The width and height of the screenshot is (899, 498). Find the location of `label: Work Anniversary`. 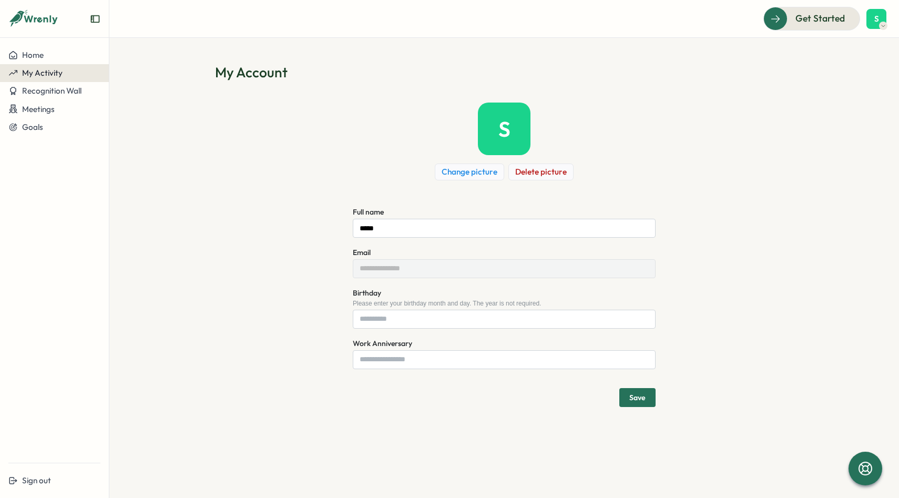

label: Work Anniversary is located at coordinates (382, 344).